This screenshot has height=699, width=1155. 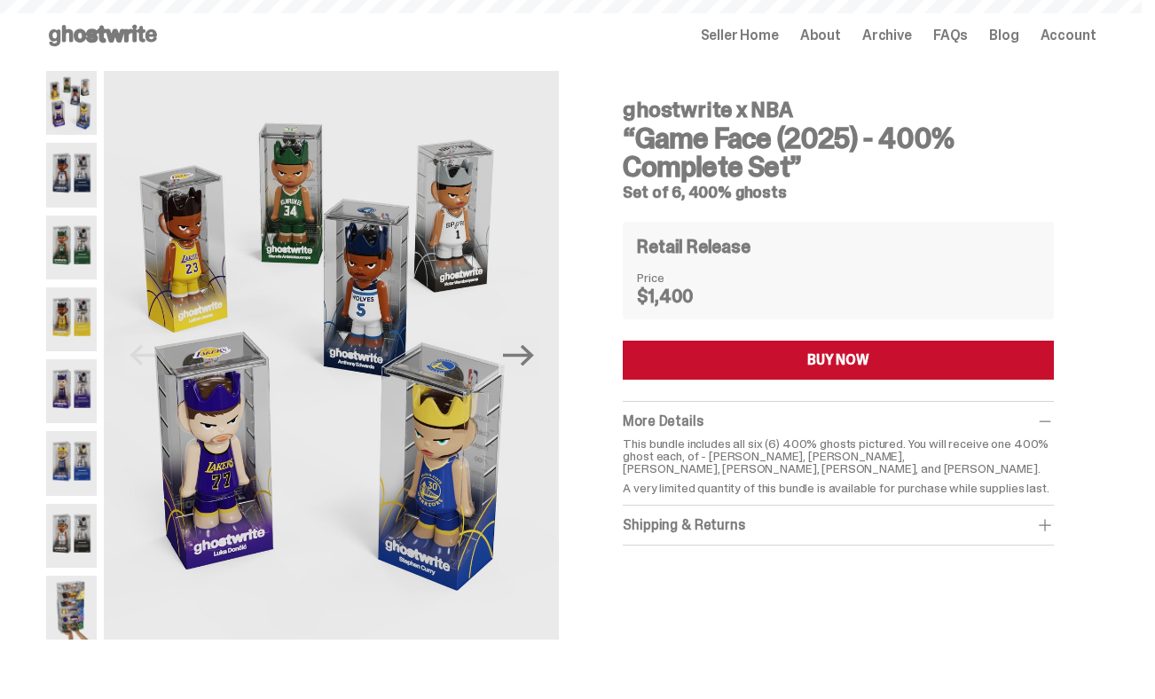 I want to click on div: BUY NOW, so click(x=838, y=360).